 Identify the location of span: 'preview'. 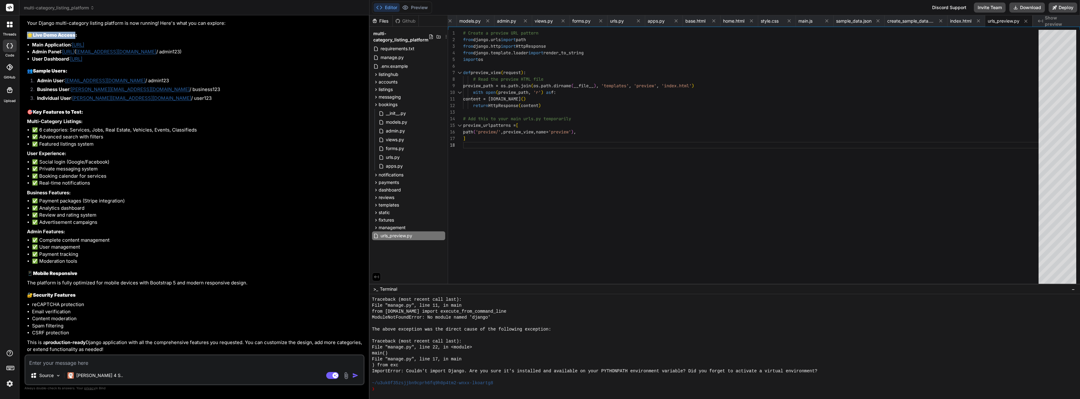
(645, 86).